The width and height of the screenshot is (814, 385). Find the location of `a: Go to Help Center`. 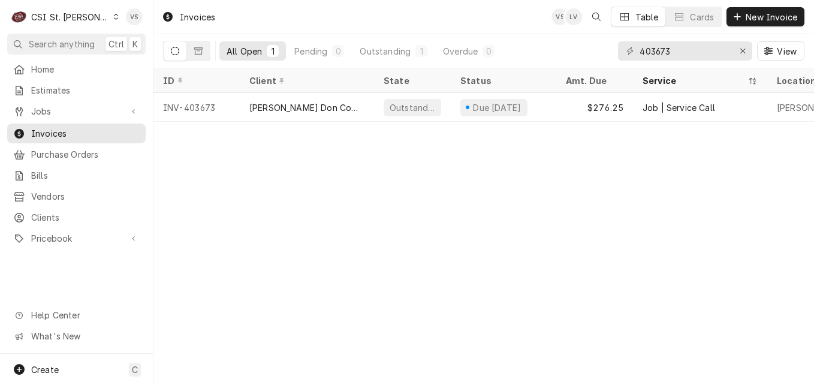

a: Go to Help Center is located at coordinates (76, 315).